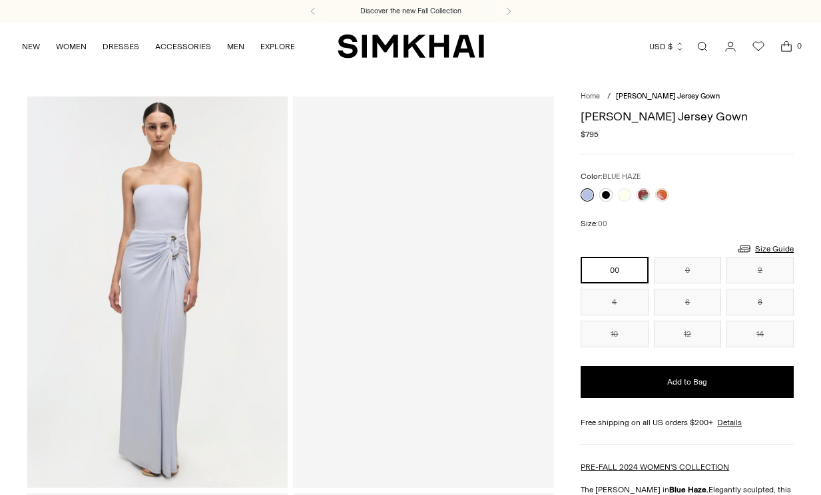 This screenshot has height=495, width=821. What do you see at coordinates (31, 47) in the screenshot?
I see `a: NEW` at bounding box center [31, 47].